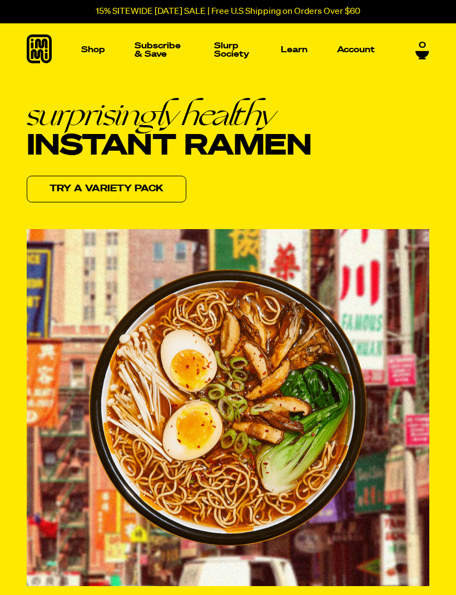 The width and height of the screenshot is (456, 595). What do you see at coordinates (228, 408) in the screenshot?
I see `img: Ramen bowl` at bounding box center [228, 408].